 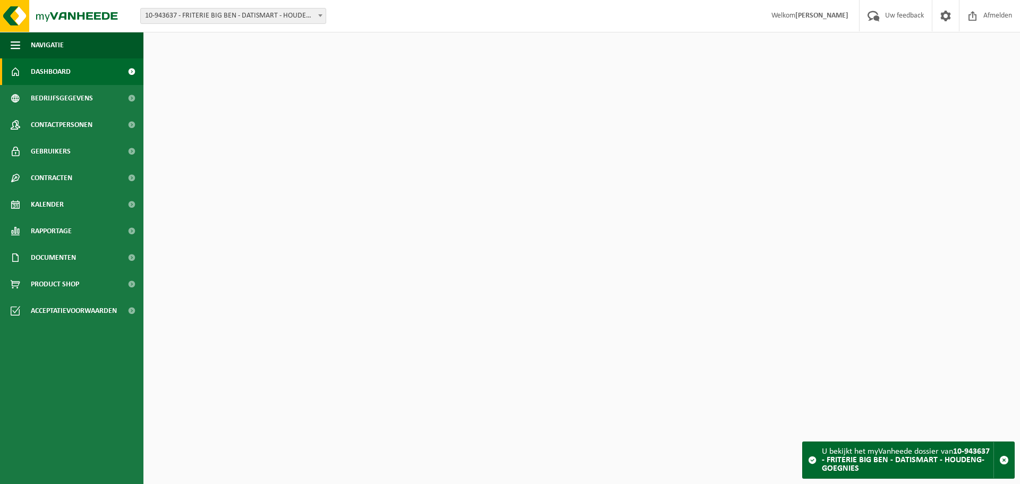 I want to click on span: 10-943637 - FRITERIE BIG BEN - DATISMART - HOUDENG-GOEGNIES, so click(x=233, y=16).